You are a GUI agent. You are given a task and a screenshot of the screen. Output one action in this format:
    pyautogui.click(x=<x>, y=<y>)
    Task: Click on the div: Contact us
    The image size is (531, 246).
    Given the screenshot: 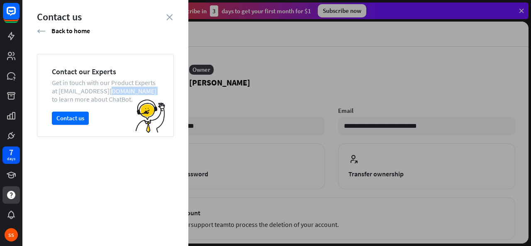 What is the action you would take?
    pyautogui.click(x=105, y=17)
    